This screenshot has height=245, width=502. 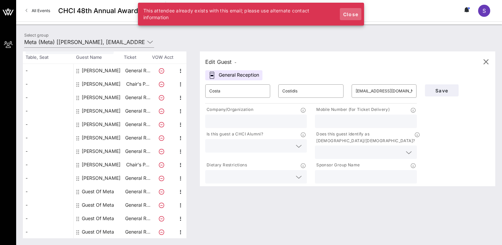 What do you see at coordinates (101, 151) in the screenshot?
I see `div: Rosa Mendoza` at bounding box center [101, 151].